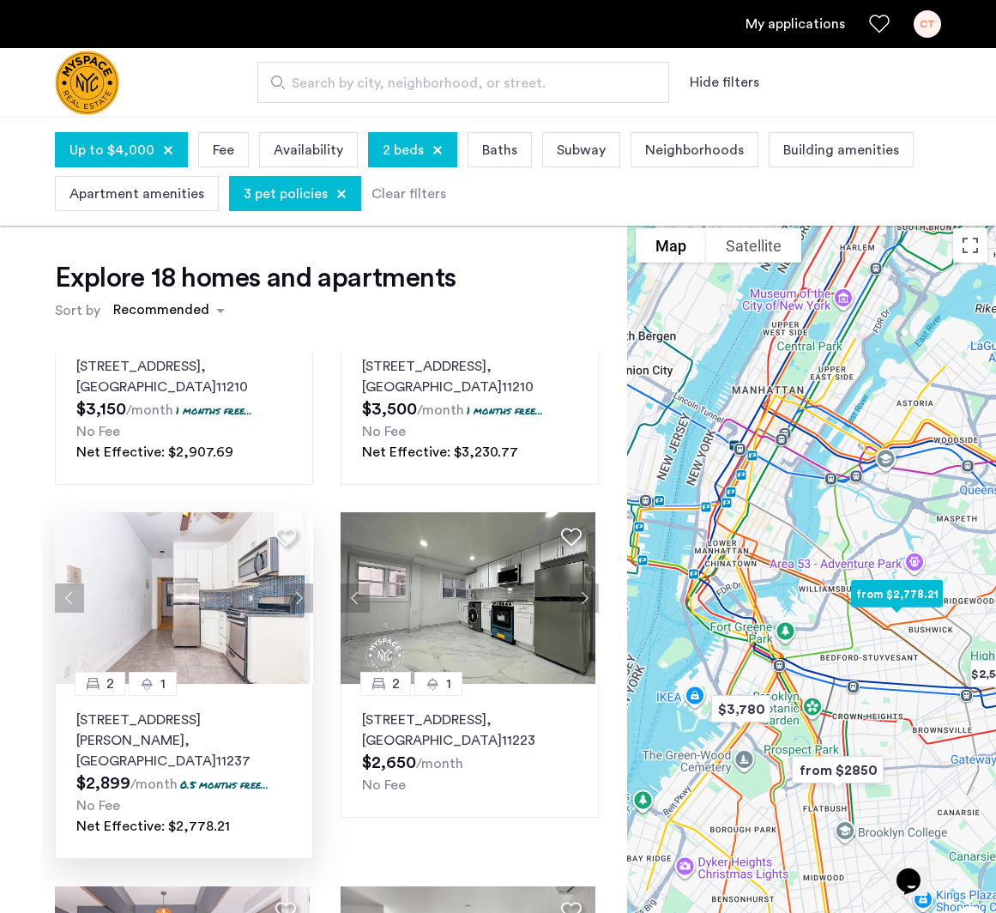  What do you see at coordinates (971, 245) in the screenshot?
I see `button: Toggle fullscreen view` at bounding box center [971, 245].